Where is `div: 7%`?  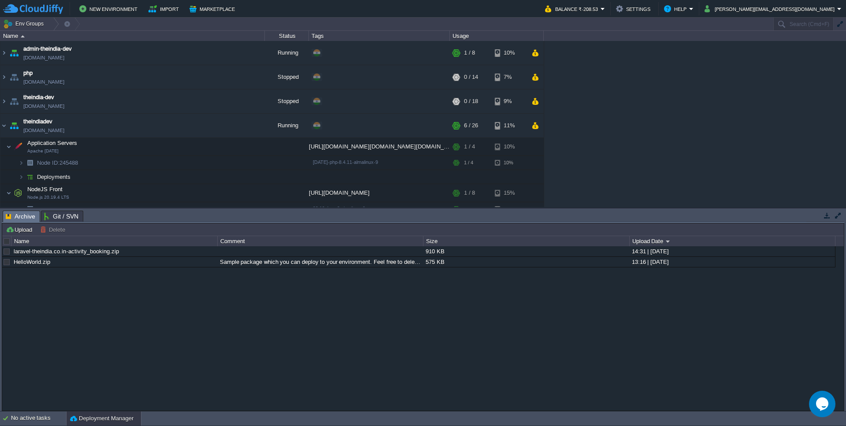 div: 7% is located at coordinates (509, 77).